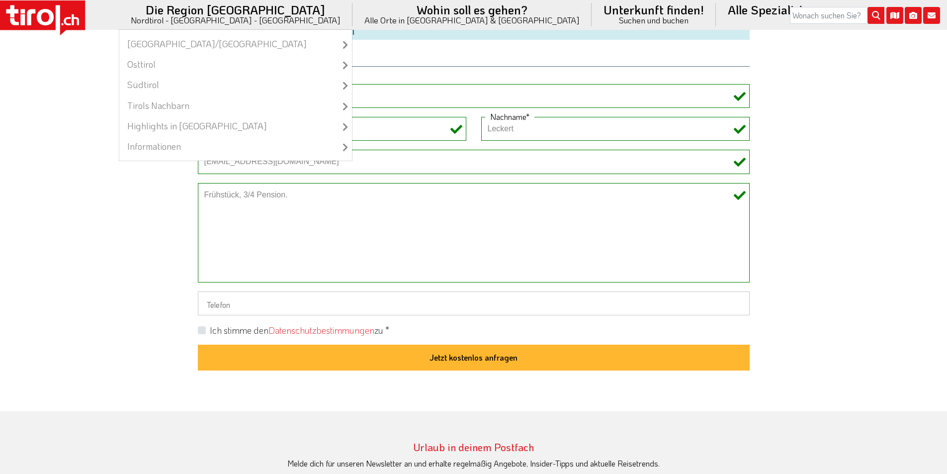 The image size is (947, 474). Describe the element at coordinates (474, 463) in the screenshot. I see `div: Melde dich für unseren Newsletter an und erhalte regelmäßig Angebote, Insider-Tipps und aktuelle ...` at that location.